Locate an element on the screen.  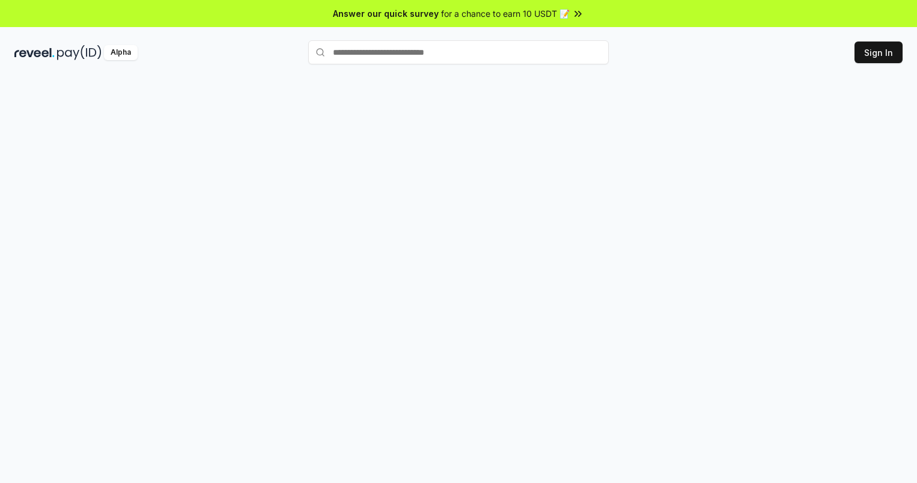
img: reveel_dark is located at coordinates (34, 52).